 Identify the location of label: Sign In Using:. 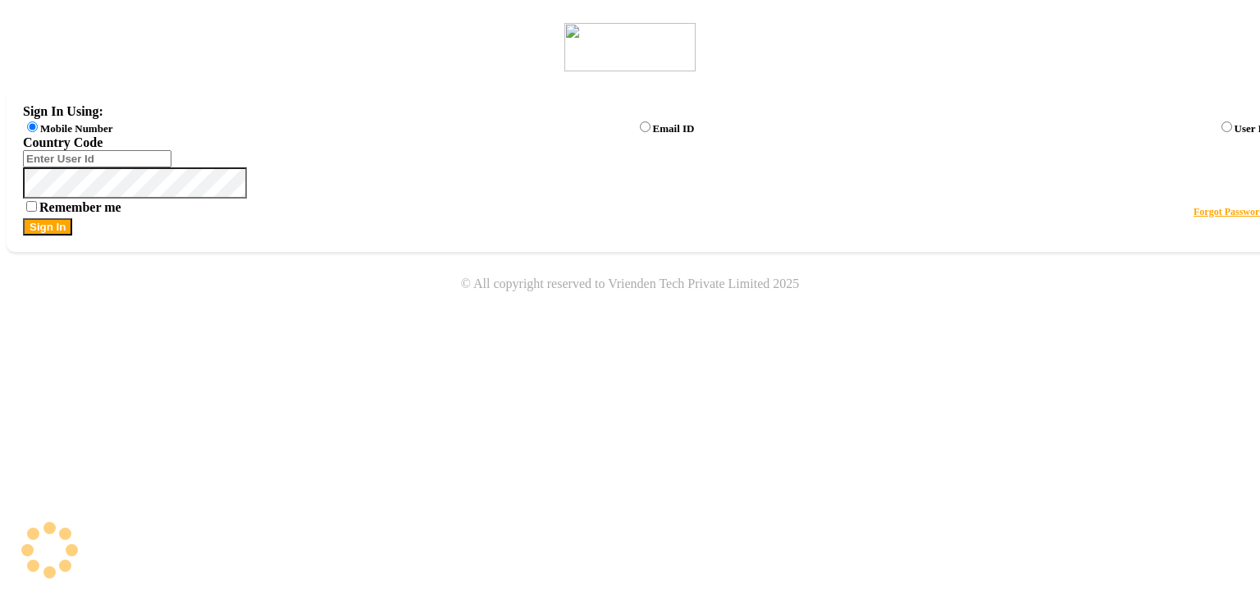
(63, 111).